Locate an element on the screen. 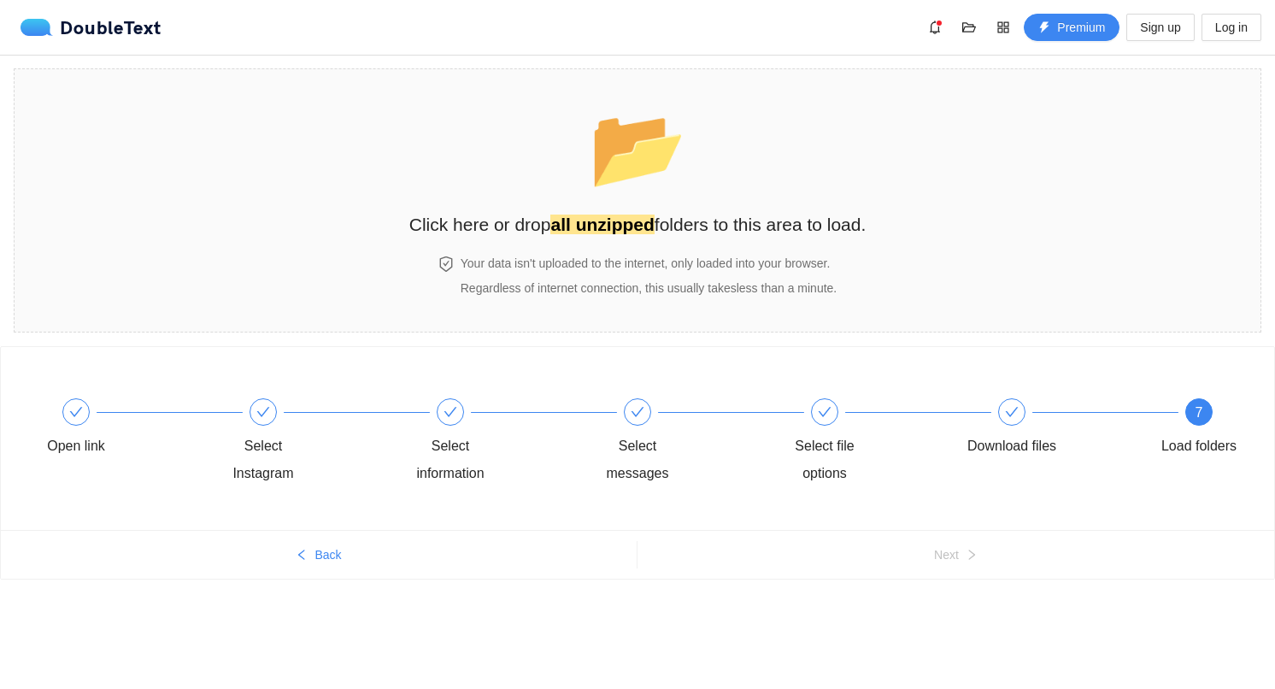  button: thunderboltPremium is located at coordinates (1072, 27).